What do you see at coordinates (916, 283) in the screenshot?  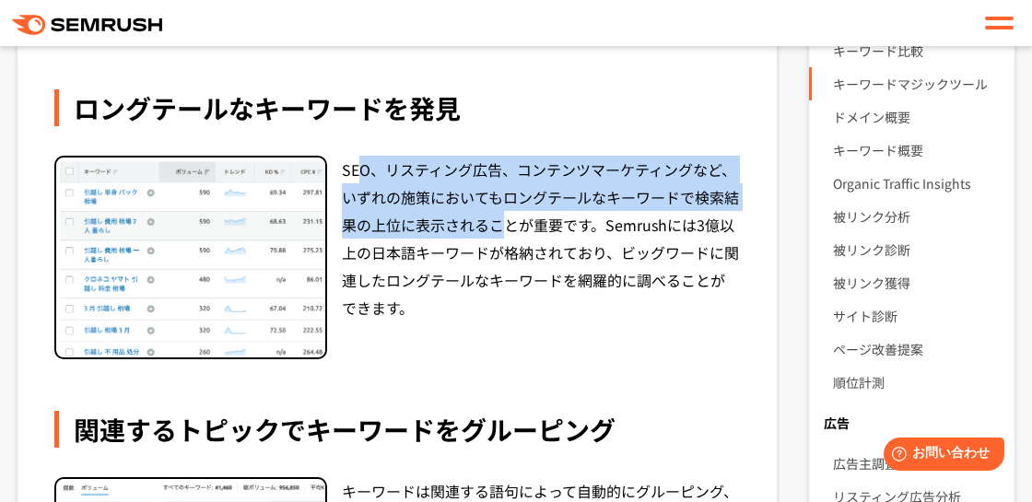 I see `a: 被リンク獲得` at bounding box center [916, 283].